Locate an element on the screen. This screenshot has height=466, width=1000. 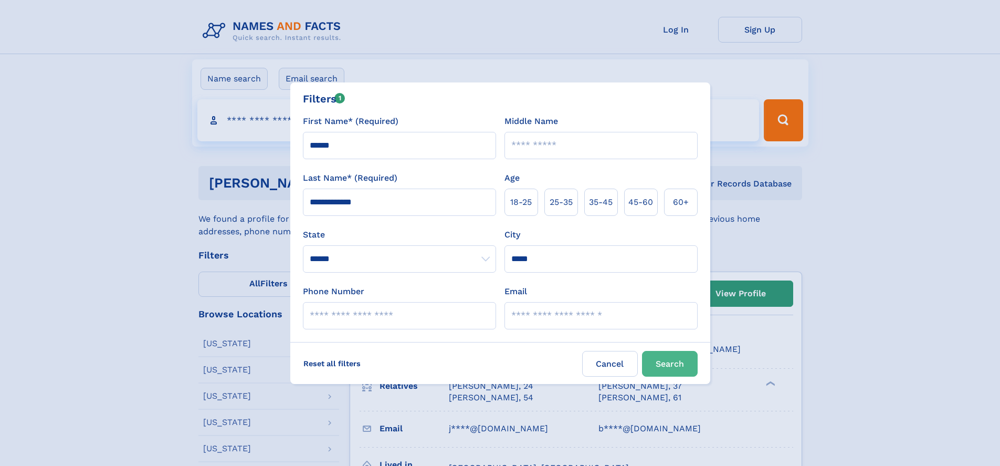
span: 18‑25 is located at coordinates (521, 202).